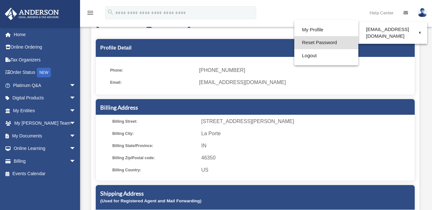  Describe the element at coordinates (90, 13) in the screenshot. I see `i: menu` at that location.